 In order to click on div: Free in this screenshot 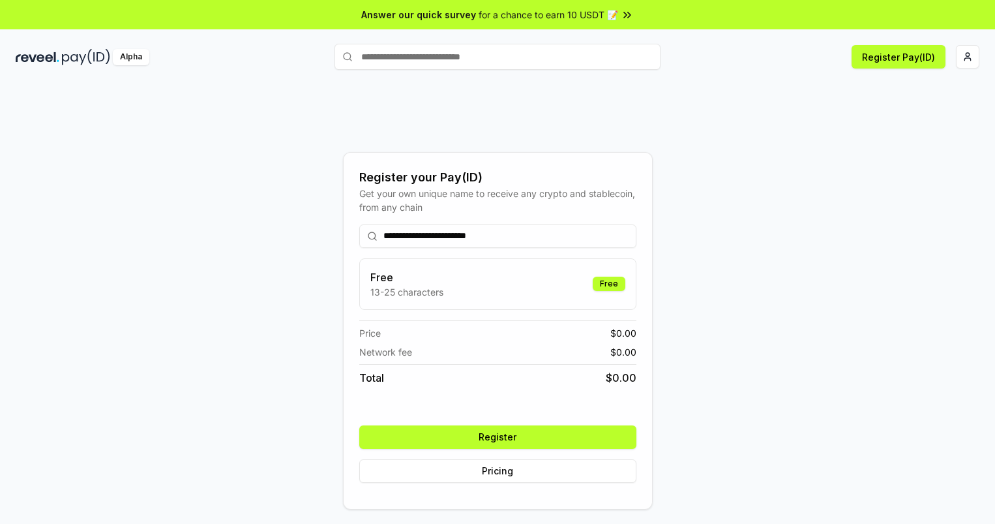, I will do `click(609, 284)`.